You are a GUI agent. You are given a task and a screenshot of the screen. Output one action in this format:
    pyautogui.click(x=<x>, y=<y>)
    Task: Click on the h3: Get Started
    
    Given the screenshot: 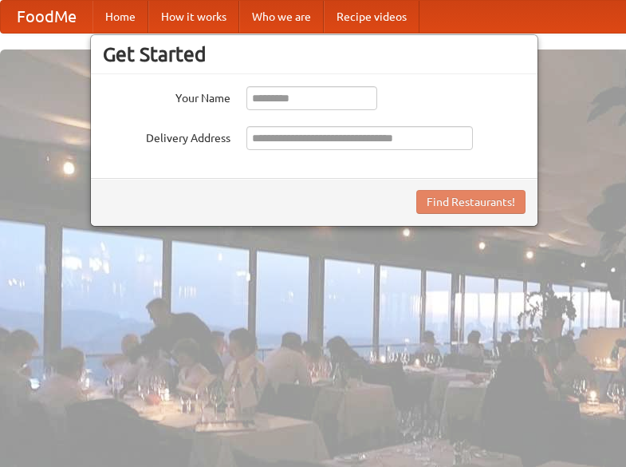 What is the action you would take?
    pyautogui.click(x=314, y=54)
    